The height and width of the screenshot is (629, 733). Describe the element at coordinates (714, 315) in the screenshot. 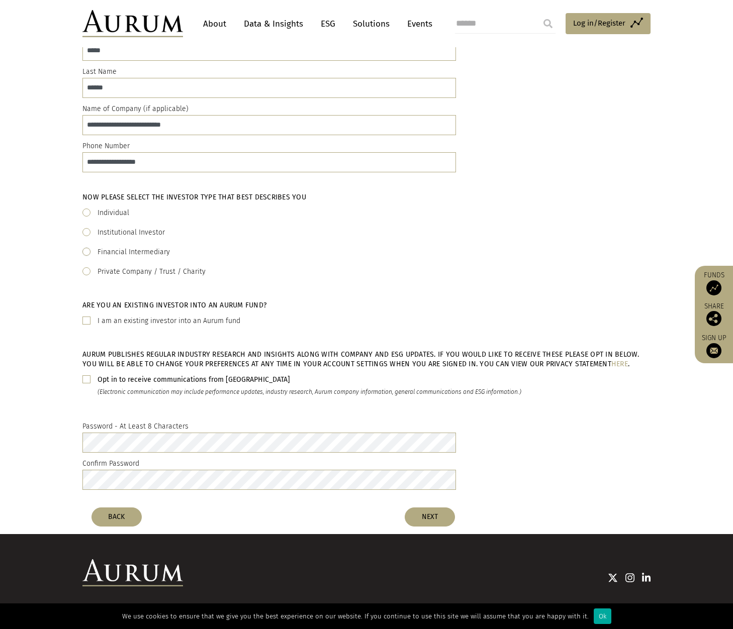

I see `div: Share` at that location.